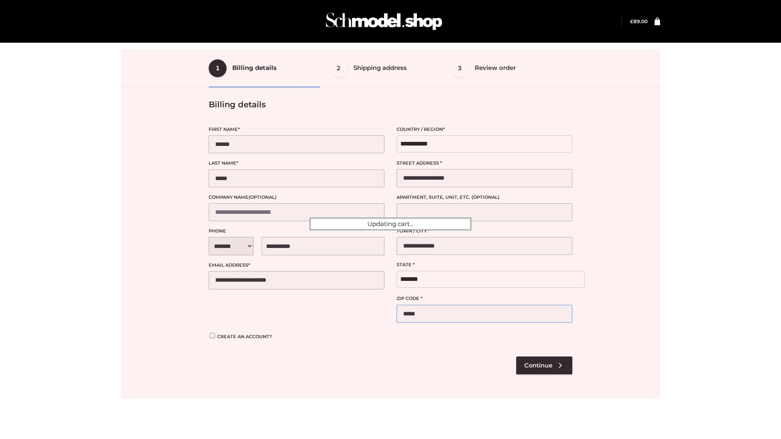  I want to click on a: £89.00, so click(639, 21).